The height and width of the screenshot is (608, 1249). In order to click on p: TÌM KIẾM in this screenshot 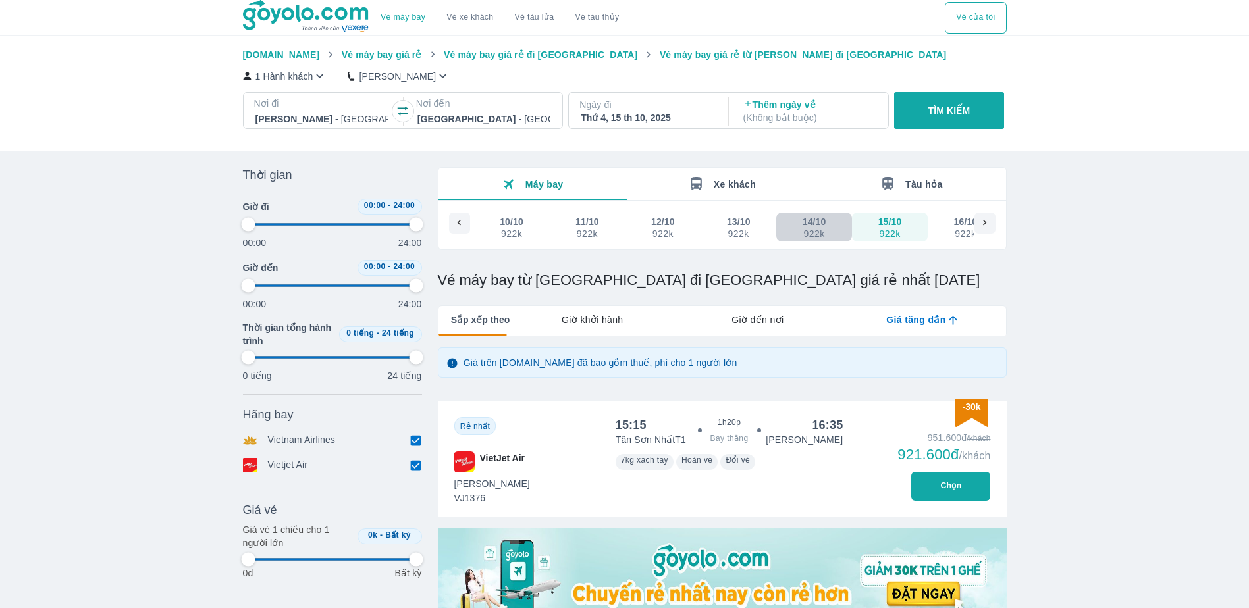, I will do `click(950, 111)`.